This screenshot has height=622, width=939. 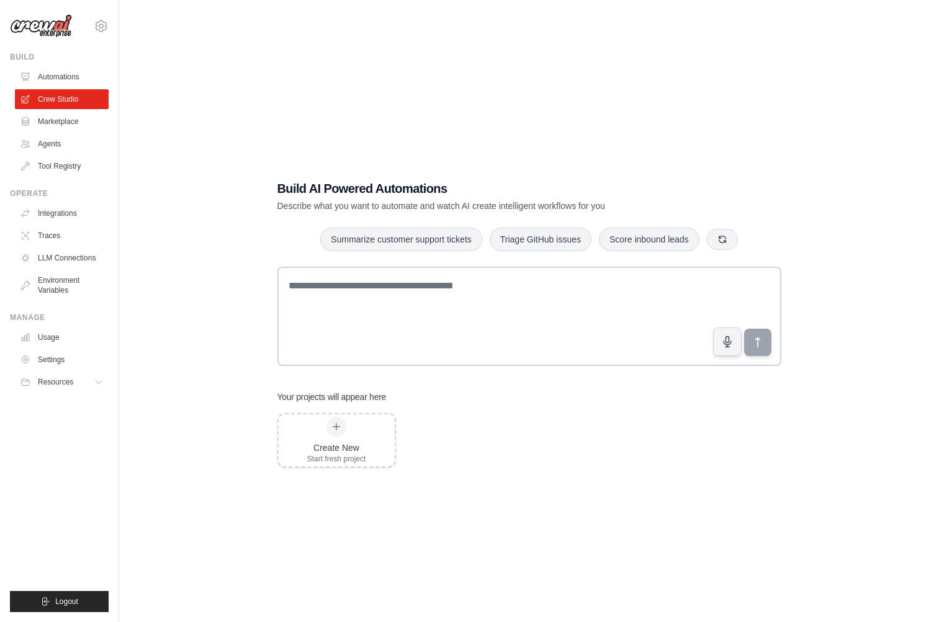 I want to click on a: Traces, so click(x=61, y=236).